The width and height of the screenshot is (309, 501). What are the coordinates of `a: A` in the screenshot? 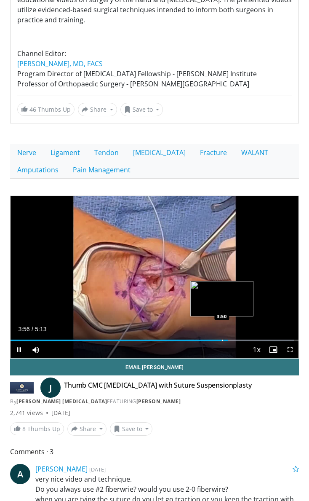 It's located at (20, 474).